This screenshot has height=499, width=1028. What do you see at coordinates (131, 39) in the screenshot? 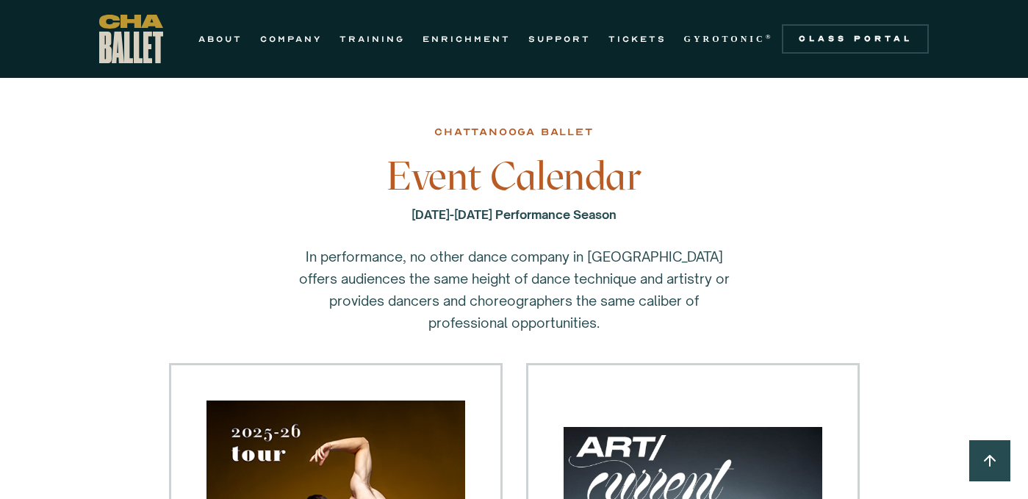
I see `a: home` at bounding box center [131, 39].